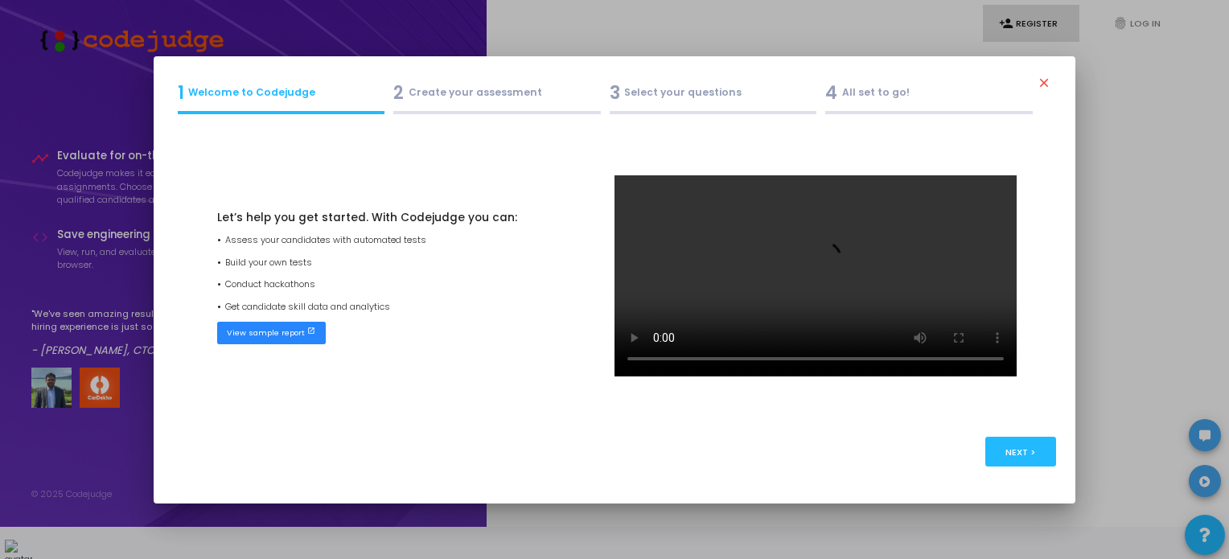 This screenshot has width=1229, height=559. I want to click on span: Conduct hackathons, so click(270, 284).